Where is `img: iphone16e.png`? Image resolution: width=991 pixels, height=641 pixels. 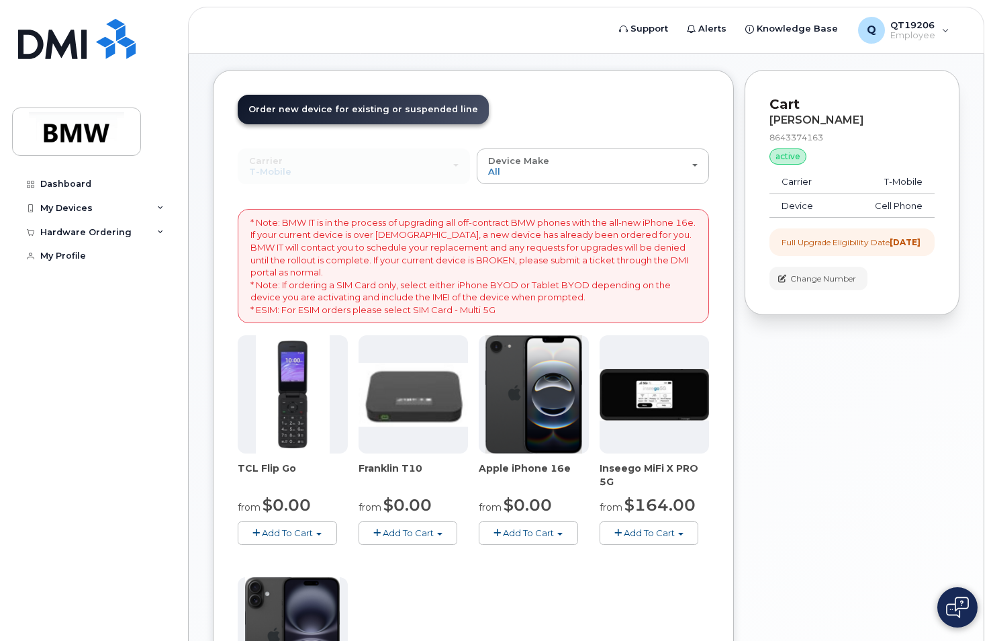
img: iphone16e.png is located at coordinates (534, 394).